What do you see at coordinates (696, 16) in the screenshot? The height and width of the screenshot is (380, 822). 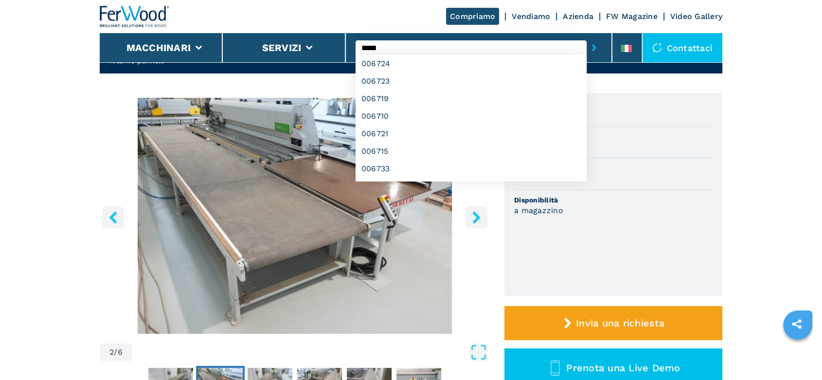 I see `a: Video Gallery` at bounding box center [696, 16].